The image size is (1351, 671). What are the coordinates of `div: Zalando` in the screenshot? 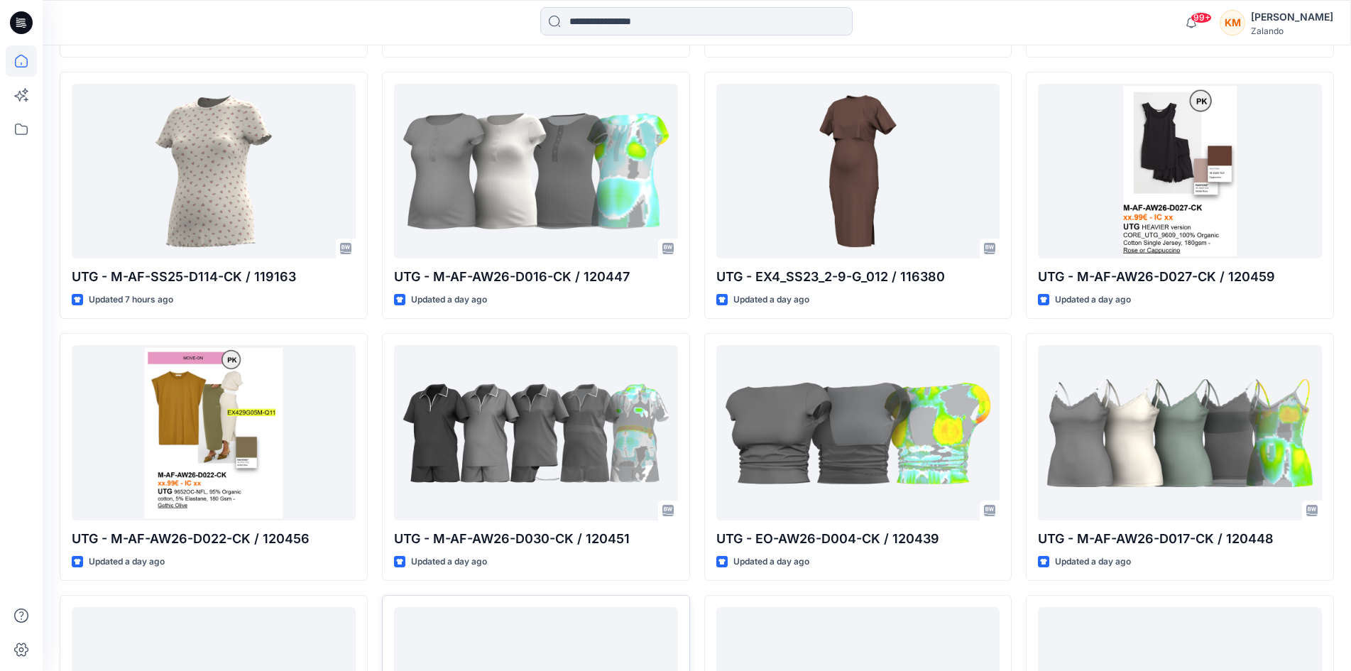 It's located at (1292, 31).